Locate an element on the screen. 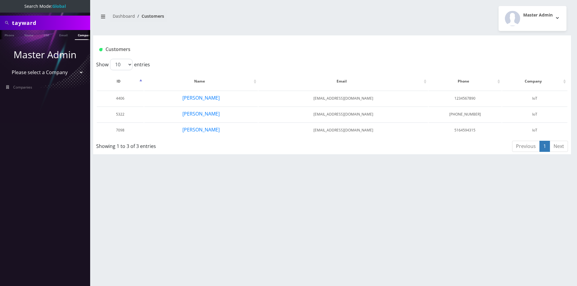 The height and width of the screenshot is (286, 577). li: Customers is located at coordinates (149, 16).